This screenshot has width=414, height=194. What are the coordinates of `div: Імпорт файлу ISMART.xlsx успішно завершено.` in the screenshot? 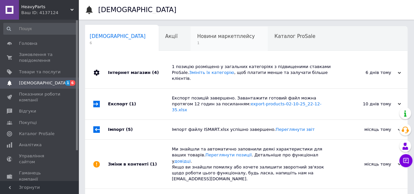 It's located at (254, 130).